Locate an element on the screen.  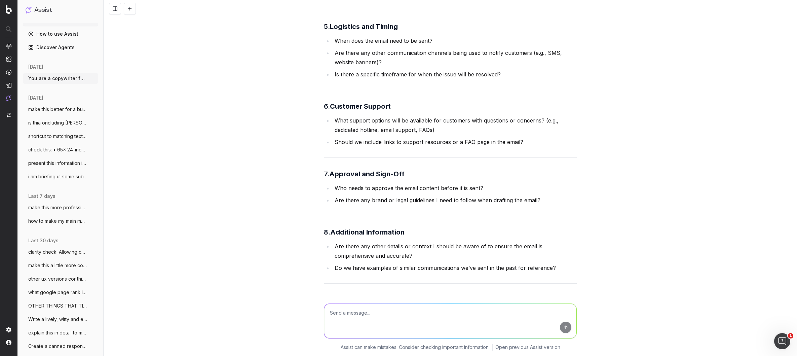
h3: 5. is located at coordinates (451, 27).